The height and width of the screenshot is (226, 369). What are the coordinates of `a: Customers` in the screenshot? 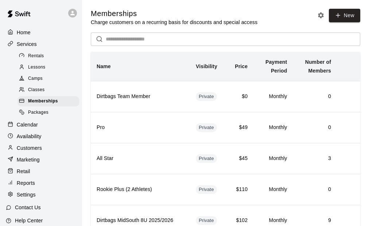 It's located at (41, 148).